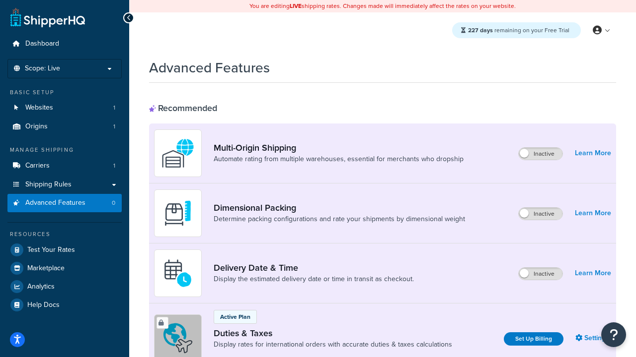 This screenshot has width=636, height=357. What do you see at coordinates (313, 268) in the screenshot?
I see `a: Delivery Date & Time` at bounding box center [313, 268].